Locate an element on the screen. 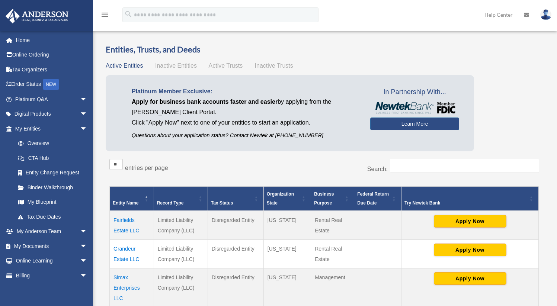  div: Try Newtek Bank is located at coordinates (466, 203).